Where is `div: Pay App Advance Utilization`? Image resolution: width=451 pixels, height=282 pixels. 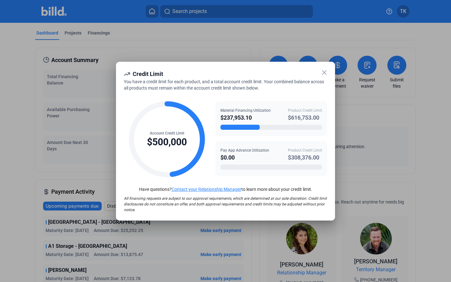
div: Pay App Advance Utilization is located at coordinates (245, 151).